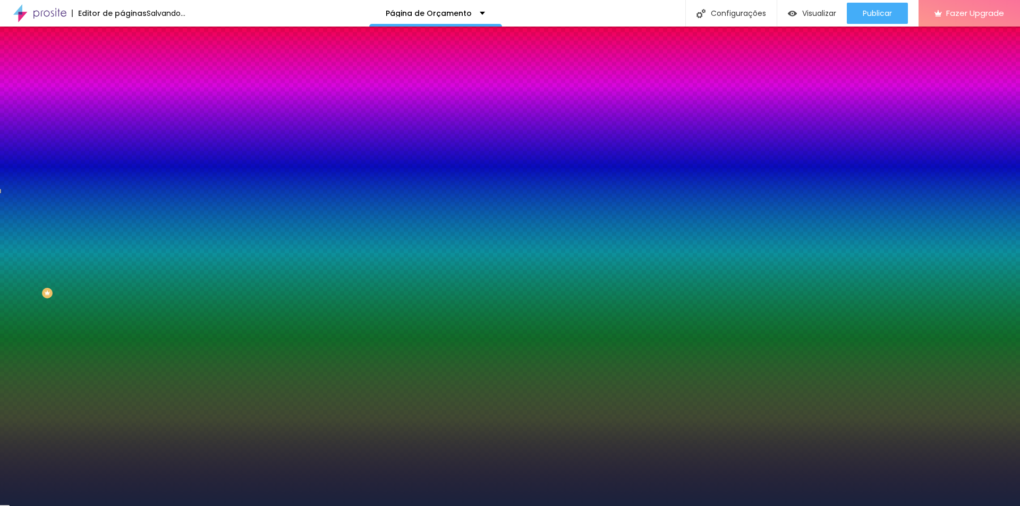 The image size is (1020, 506). Describe the element at coordinates (819, 13) in the screenshot. I see `span: Visualizar` at that location.